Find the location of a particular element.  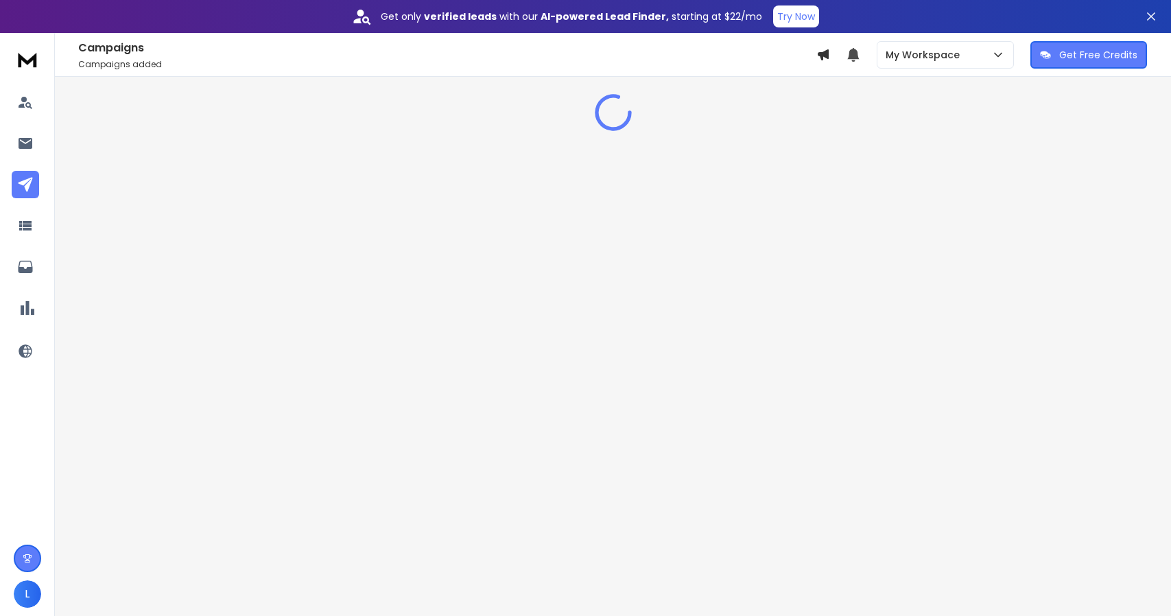

strong: AI-powered Lead Finder, is located at coordinates (604, 16).